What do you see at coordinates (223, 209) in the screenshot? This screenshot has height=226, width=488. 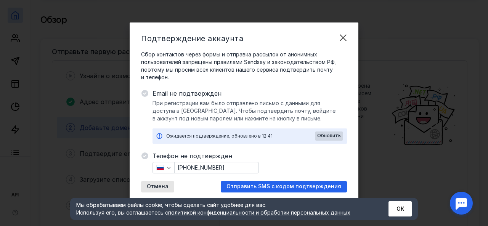 I see `div: Мы обрабатываем файлы cookie, чтобы сделать сайт удобнее для вас. Используя его, вы соглашаетесь c` at bounding box center [223, 209].